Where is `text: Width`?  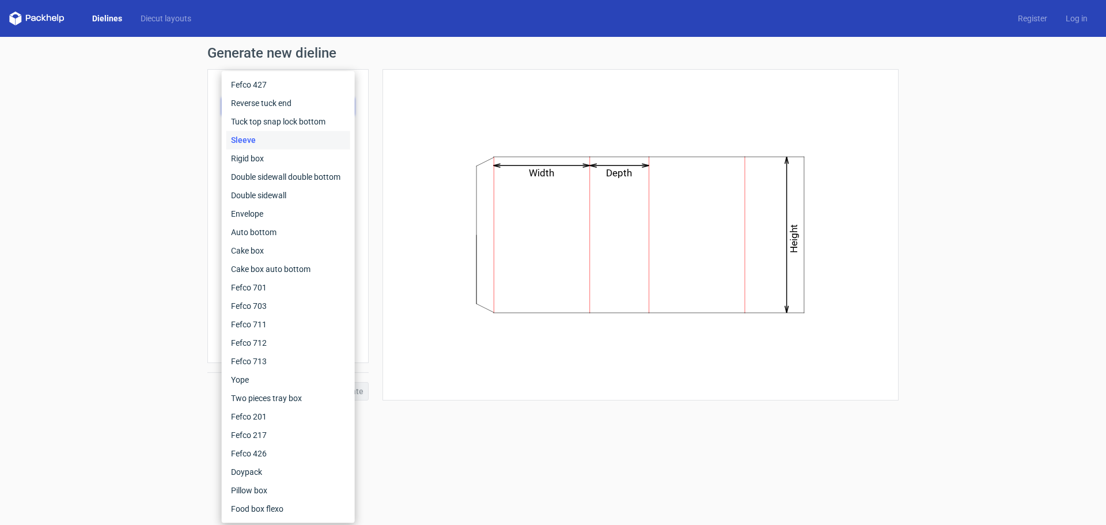
text: Width is located at coordinates (542, 173).